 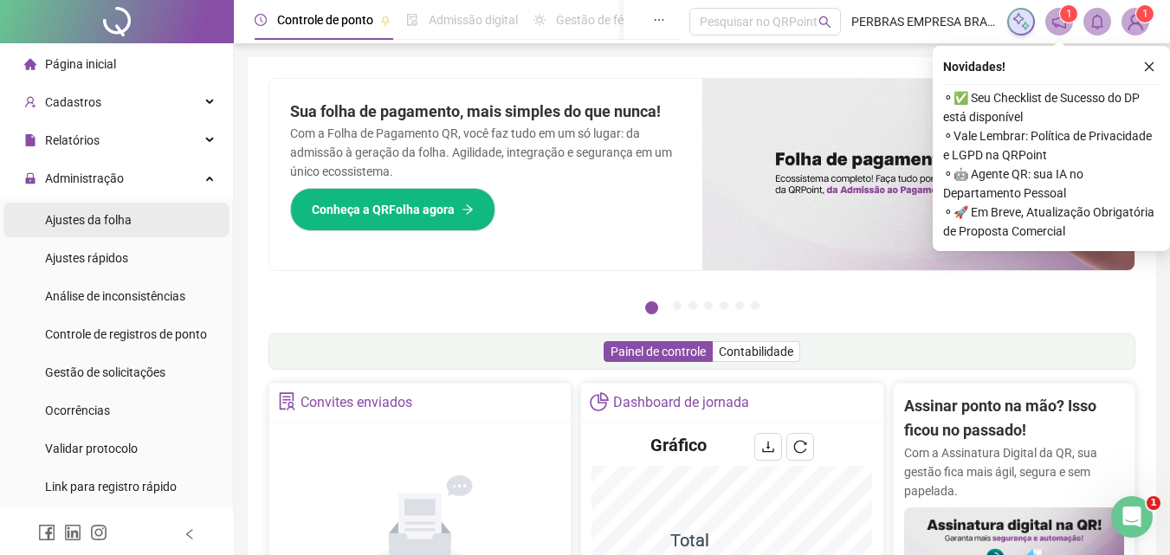 What do you see at coordinates (392, 210) in the screenshot?
I see `button: Conheça a QRFolha agora` at bounding box center [392, 210].